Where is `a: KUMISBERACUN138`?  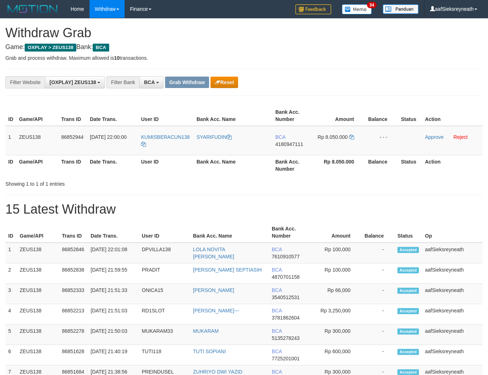 a: KUMISBERACUN138 is located at coordinates (165, 141).